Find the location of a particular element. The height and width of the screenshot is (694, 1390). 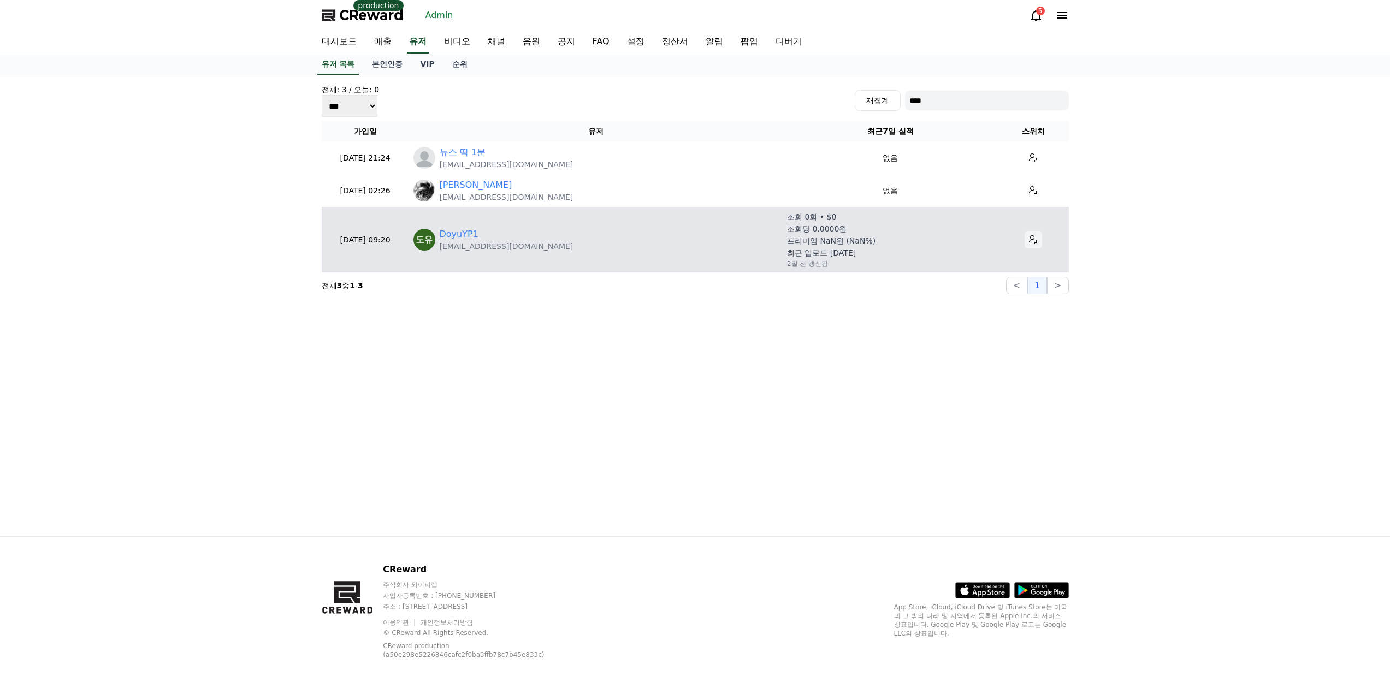

span: Settings is located at coordinates (175, 367).